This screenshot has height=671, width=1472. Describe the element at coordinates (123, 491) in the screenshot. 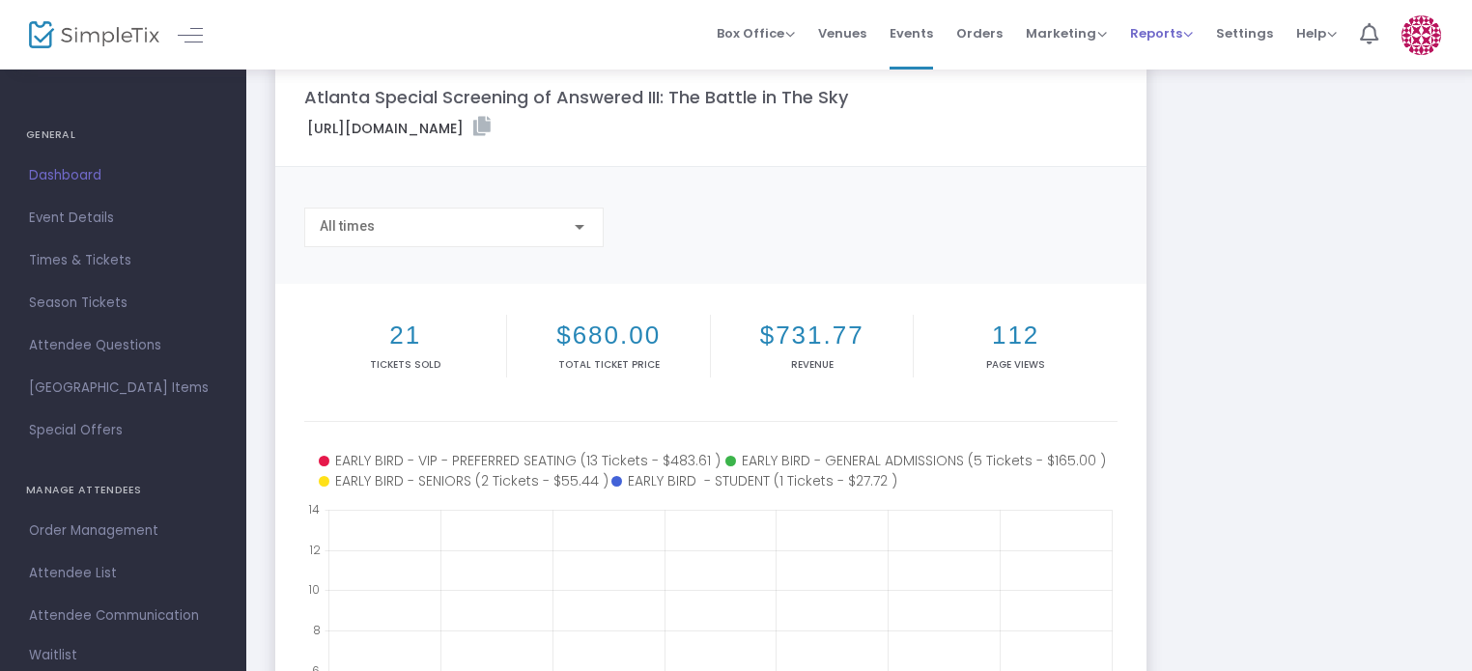

I see `h4: MANAGE ATTENDEES` at that location.